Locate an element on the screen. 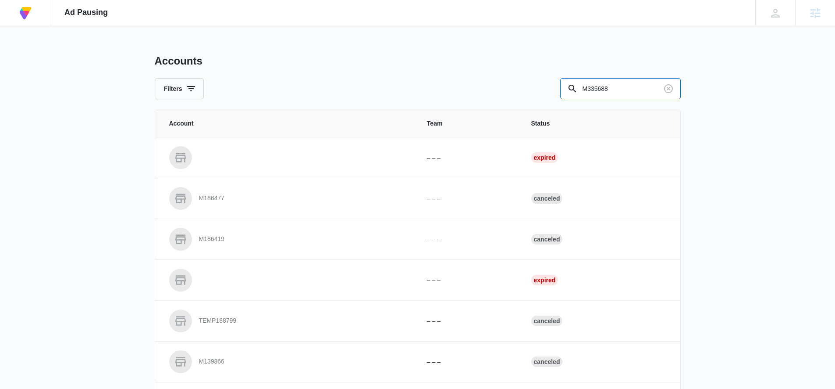  a: M186477 is located at coordinates (288, 198).